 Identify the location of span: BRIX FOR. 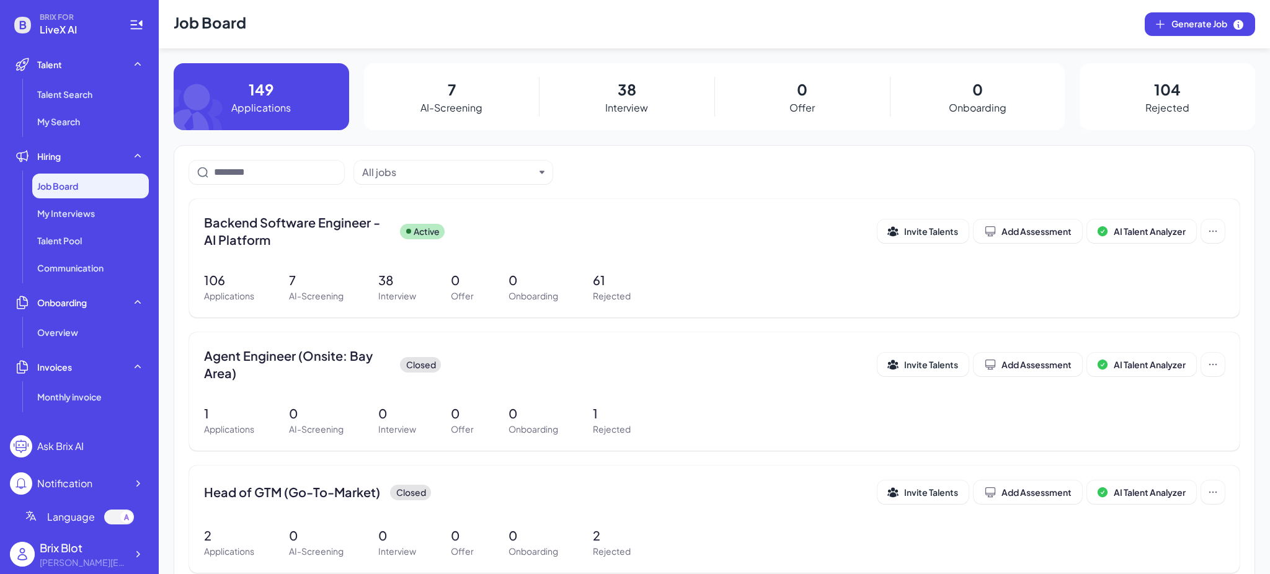
(77, 17).